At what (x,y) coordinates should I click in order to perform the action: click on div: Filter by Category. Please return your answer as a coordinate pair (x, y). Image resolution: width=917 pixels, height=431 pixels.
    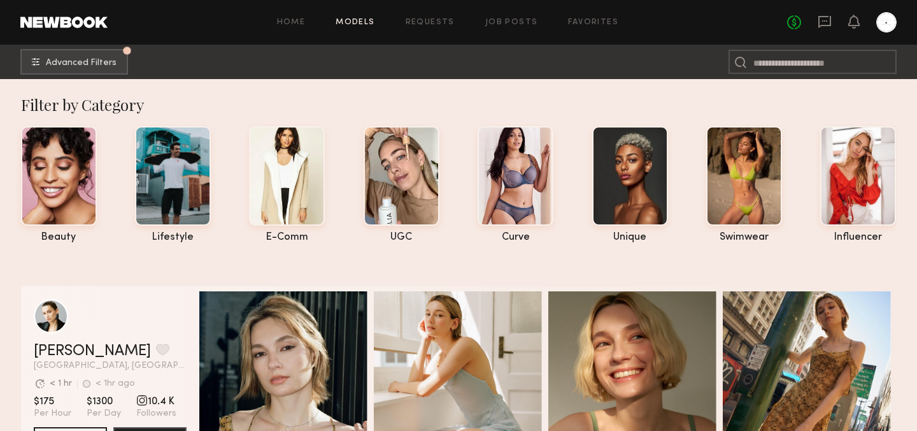
    Looking at the image, I should click on (459, 104).